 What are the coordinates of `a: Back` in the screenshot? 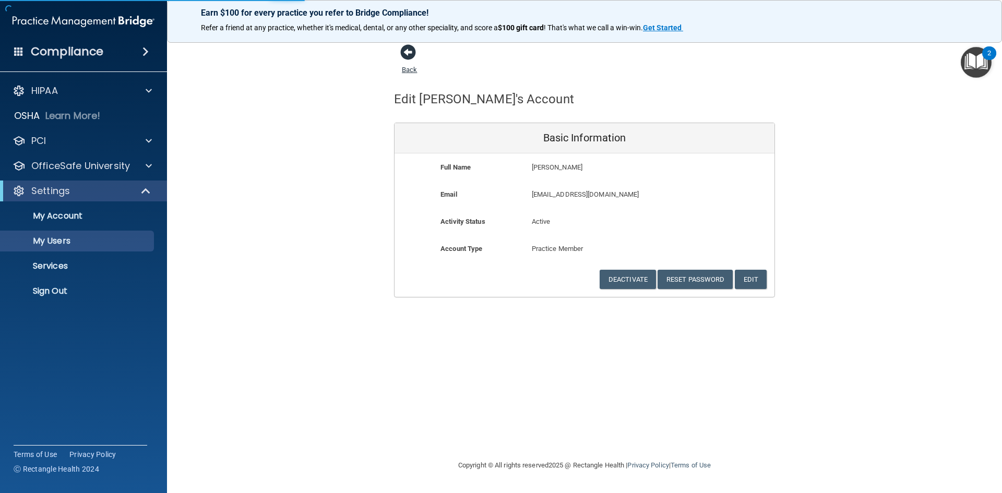 It's located at (409, 63).